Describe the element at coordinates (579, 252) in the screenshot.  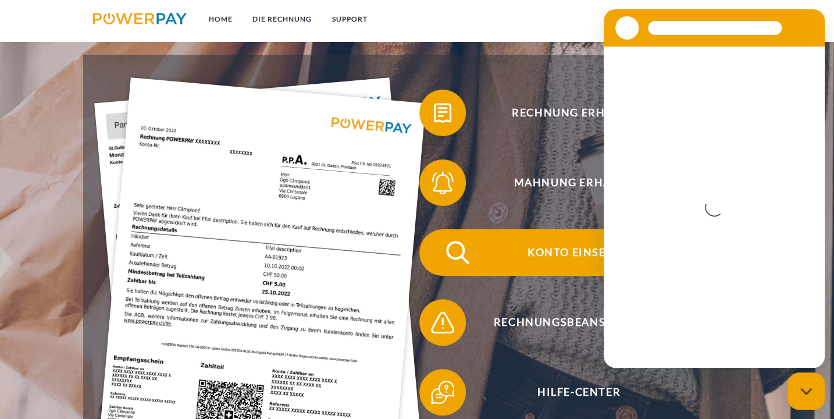
I see `span: Konto einsehen` at that location.